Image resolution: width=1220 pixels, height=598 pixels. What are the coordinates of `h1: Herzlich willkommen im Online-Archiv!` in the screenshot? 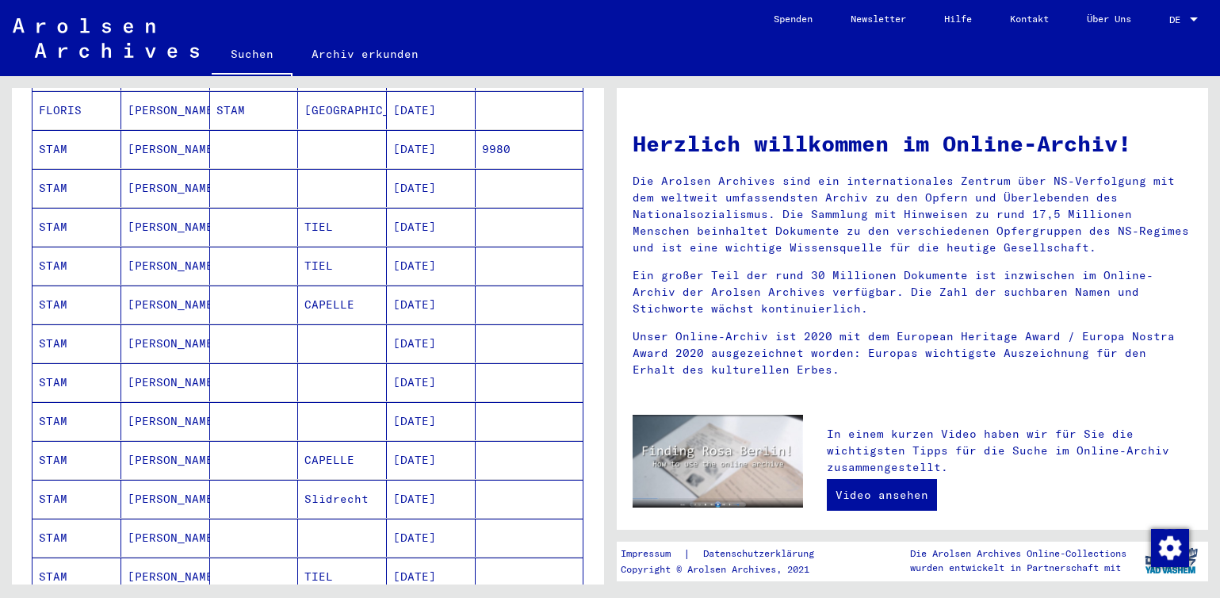 It's located at (913, 144).